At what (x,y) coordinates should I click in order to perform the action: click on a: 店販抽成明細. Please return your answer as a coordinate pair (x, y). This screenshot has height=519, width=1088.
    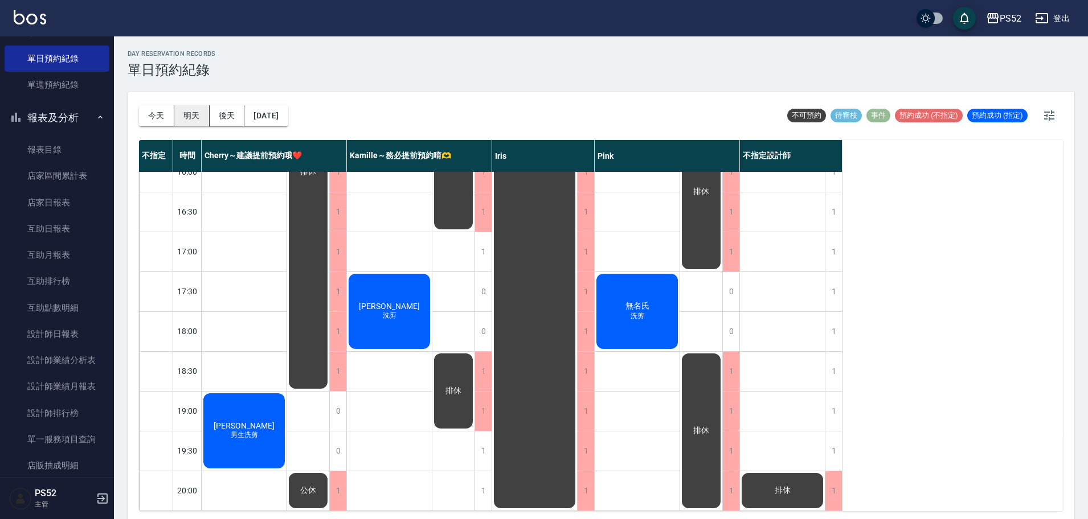
    Looking at the image, I should click on (57, 466).